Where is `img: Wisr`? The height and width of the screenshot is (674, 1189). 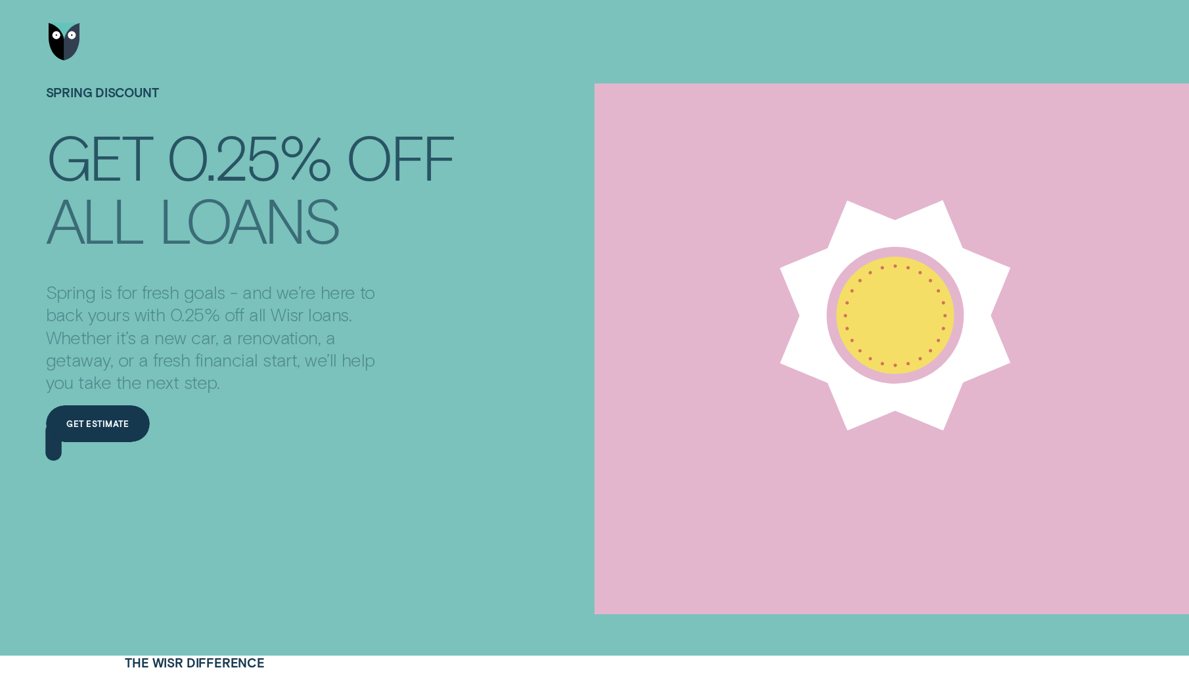 img: Wisr is located at coordinates (64, 41).